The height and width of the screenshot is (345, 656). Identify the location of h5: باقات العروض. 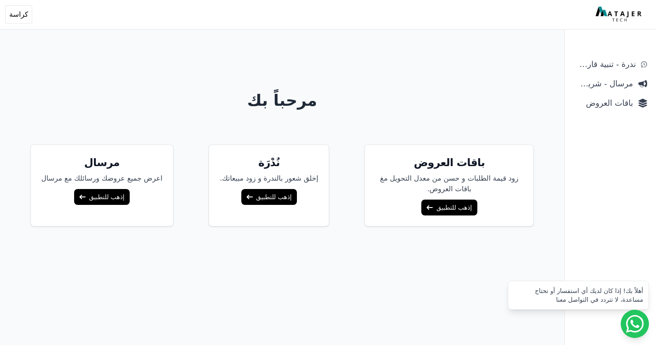
(449, 163).